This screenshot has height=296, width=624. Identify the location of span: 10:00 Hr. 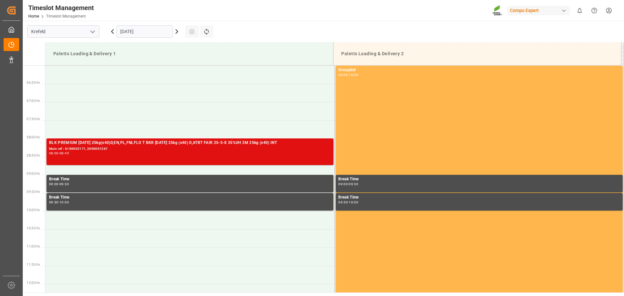
(33, 210).